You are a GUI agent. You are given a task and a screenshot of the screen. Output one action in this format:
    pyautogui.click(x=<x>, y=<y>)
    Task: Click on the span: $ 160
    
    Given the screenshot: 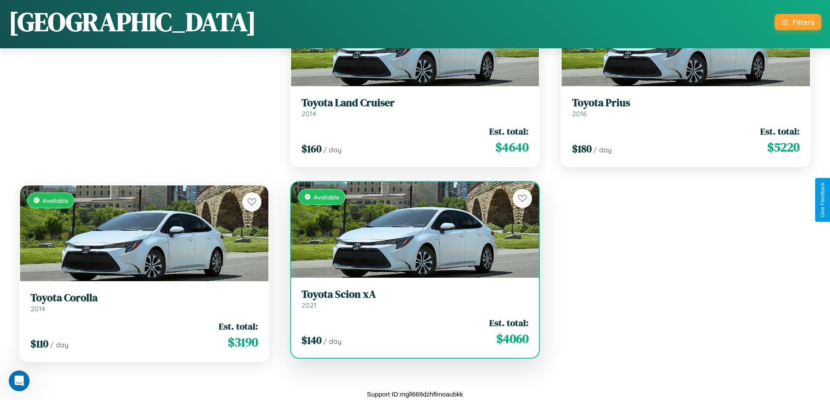 What is the action you would take?
    pyautogui.click(x=311, y=149)
    